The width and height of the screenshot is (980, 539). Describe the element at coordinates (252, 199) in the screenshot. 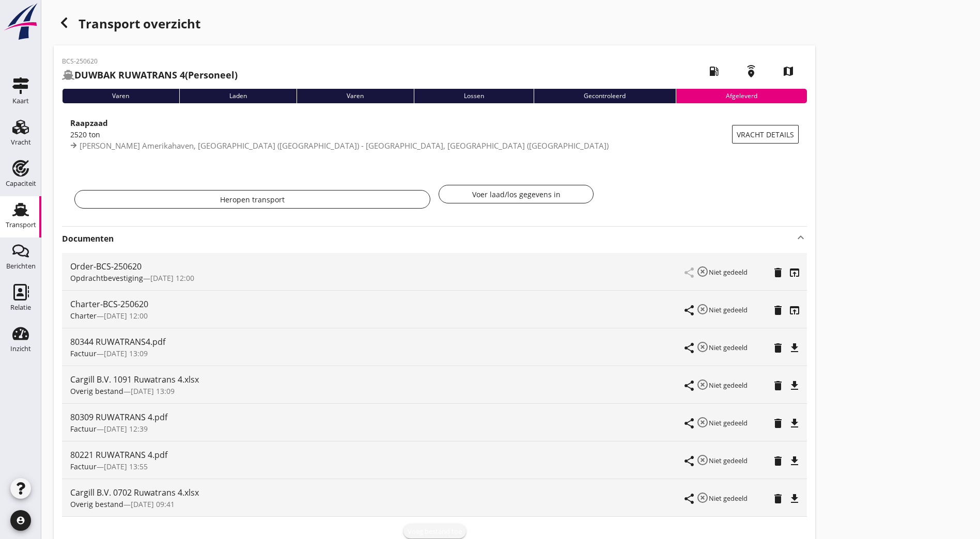

I see `button: Heropen transport` at that location.